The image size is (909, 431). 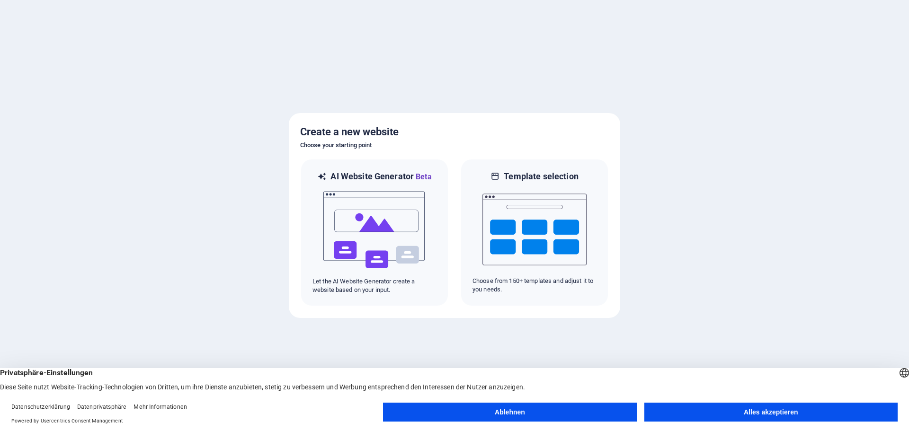 What do you see at coordinates (374, 286) in the screenshot?
I see `p: Let the AI Website Generator create a website based on your input.` at bounding box center [374, 286].